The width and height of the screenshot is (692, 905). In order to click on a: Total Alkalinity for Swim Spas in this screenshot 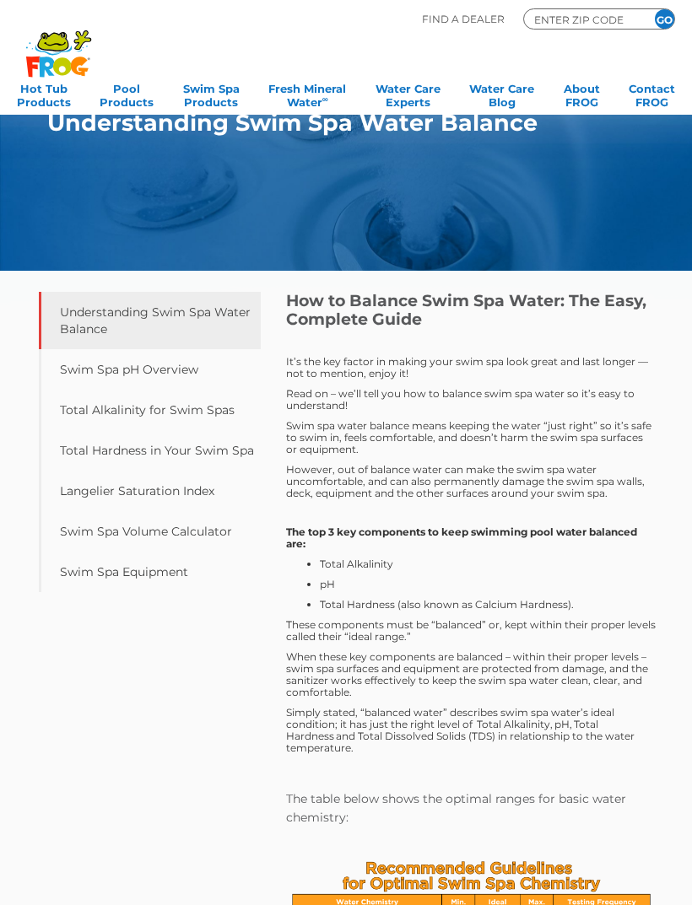, I will do `click(149, 410)`.